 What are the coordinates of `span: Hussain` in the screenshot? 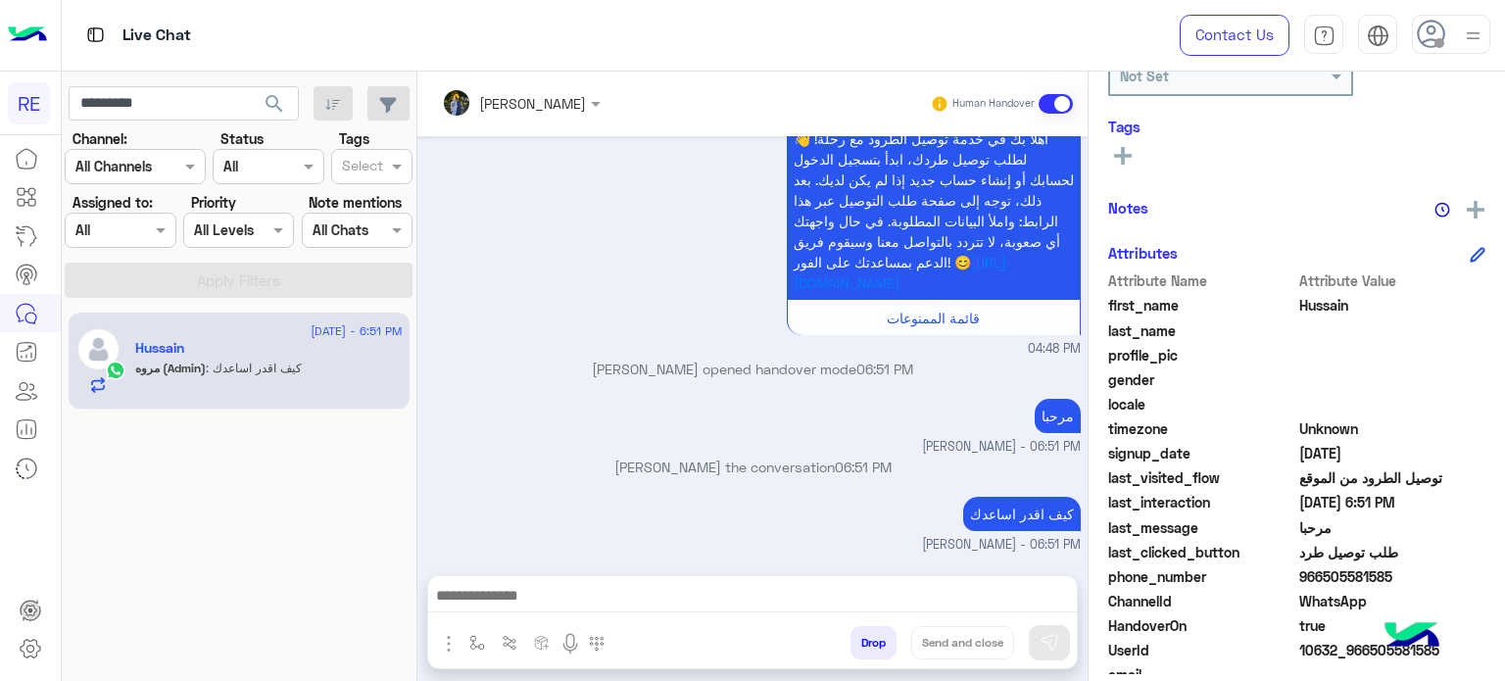 It's located at (1392, 305).